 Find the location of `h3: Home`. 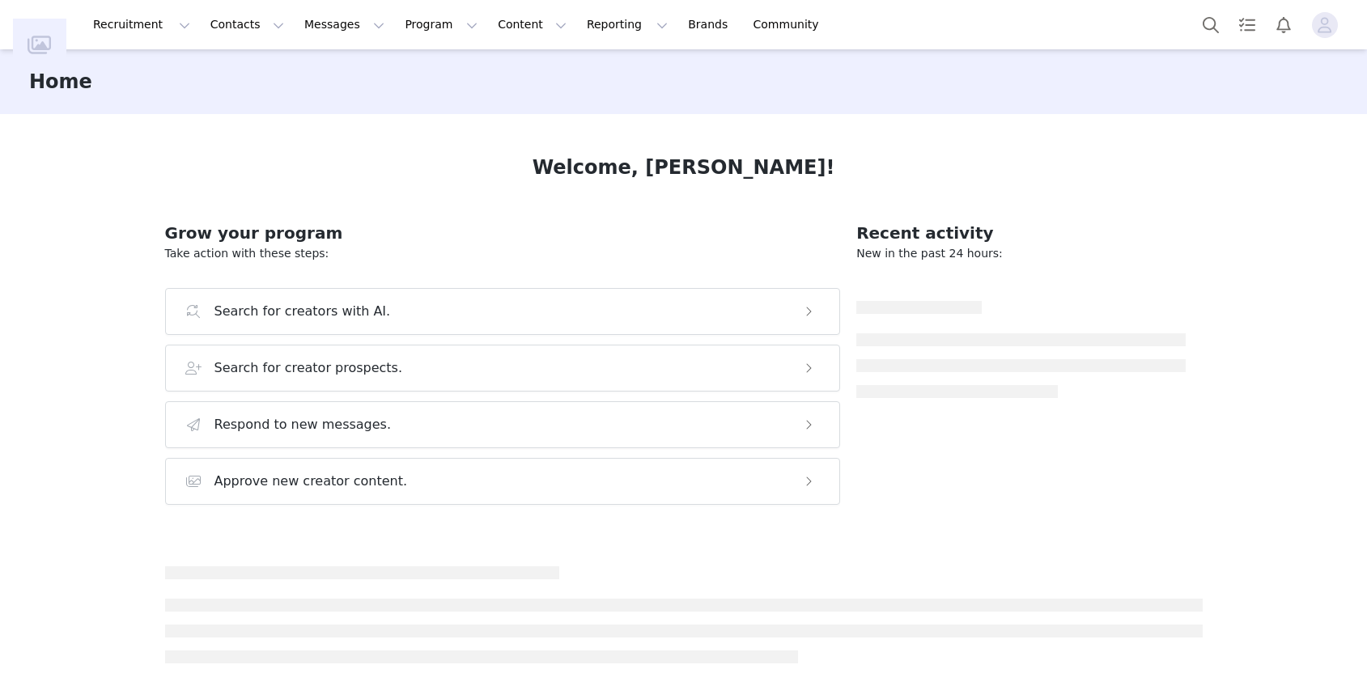

h3: Home is located at coordinates (61, 82).